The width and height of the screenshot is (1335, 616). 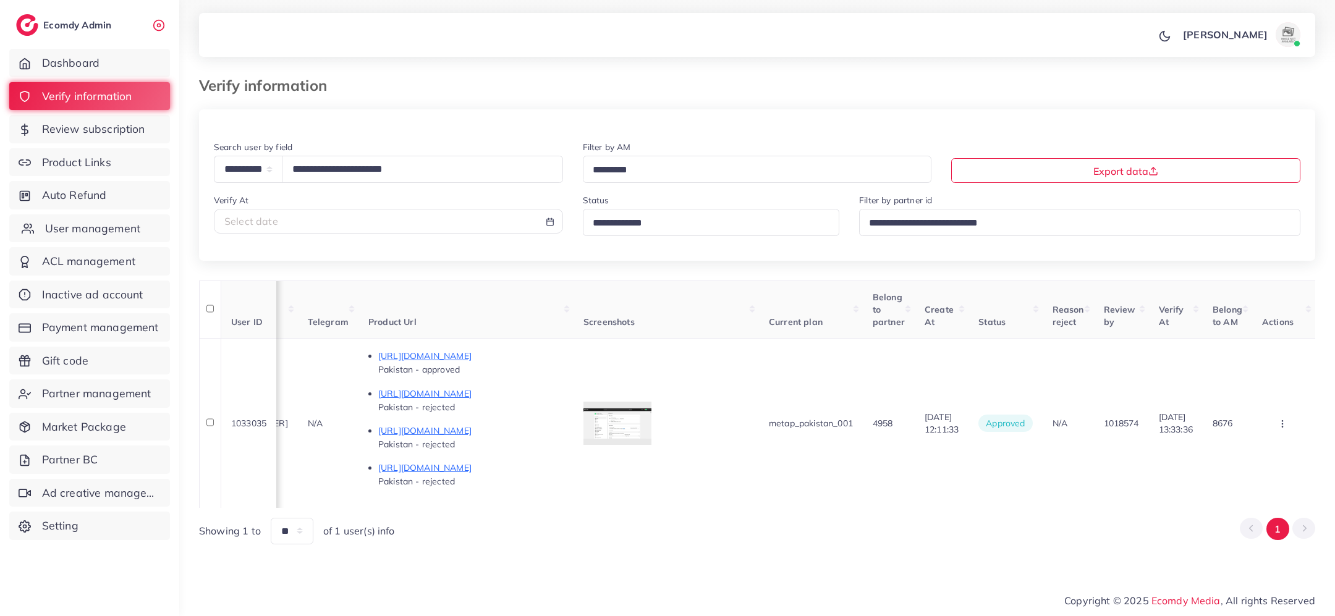 I want to click on label: Search user by field, so click(x=253, y=147).